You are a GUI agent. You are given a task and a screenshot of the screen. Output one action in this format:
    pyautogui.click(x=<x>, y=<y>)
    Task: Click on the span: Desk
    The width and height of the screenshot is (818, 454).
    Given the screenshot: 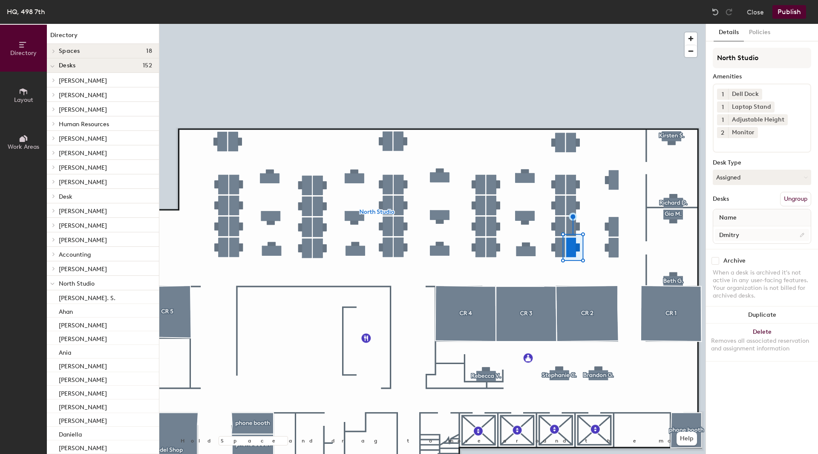 What is the action you would take?
    pyautogui.click(x=66, y=196)
    